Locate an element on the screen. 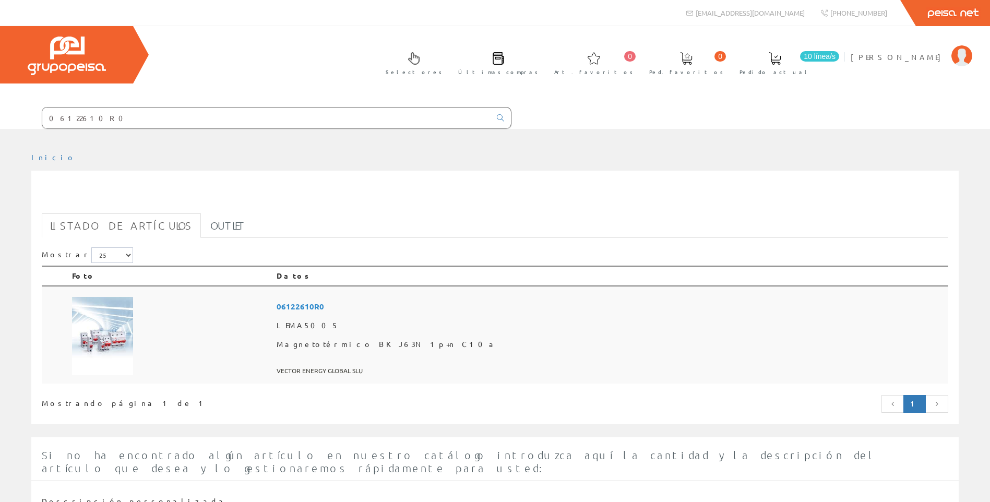  span: LEMA5005 is located at coordinates (610, 326).